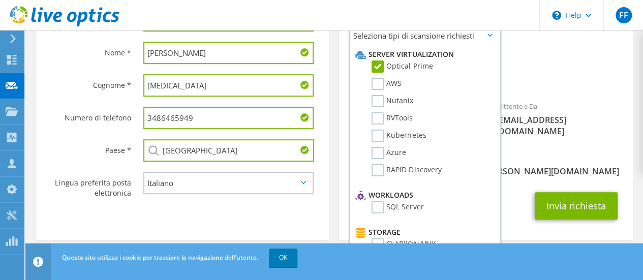 This screenshot has height=280, width=643. Describe the element at coordinates (389, 153) in the screenshot. I see `label: Azure` at that location.